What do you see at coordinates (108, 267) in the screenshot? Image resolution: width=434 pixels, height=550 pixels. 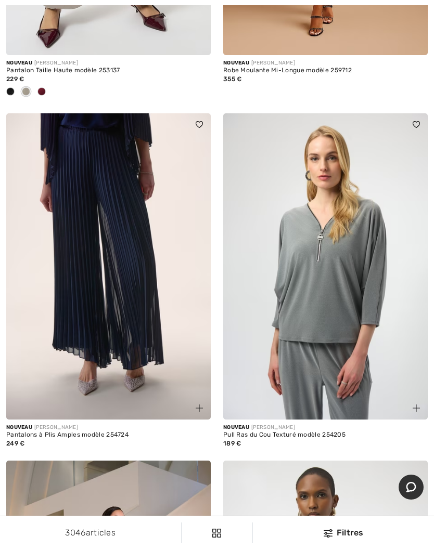 I see `a: Pantalons à Plis Amples modèle 254724. Bleu Nuit` at bounding box center [108, 267].